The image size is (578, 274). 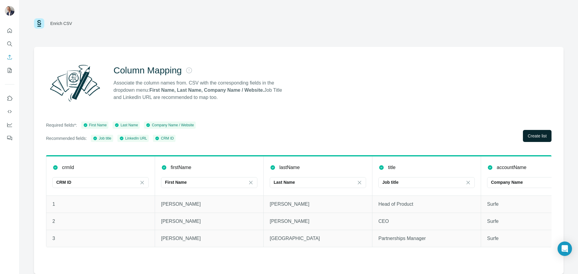 I want to click on p: Company Name, so click(x=507, y=182).